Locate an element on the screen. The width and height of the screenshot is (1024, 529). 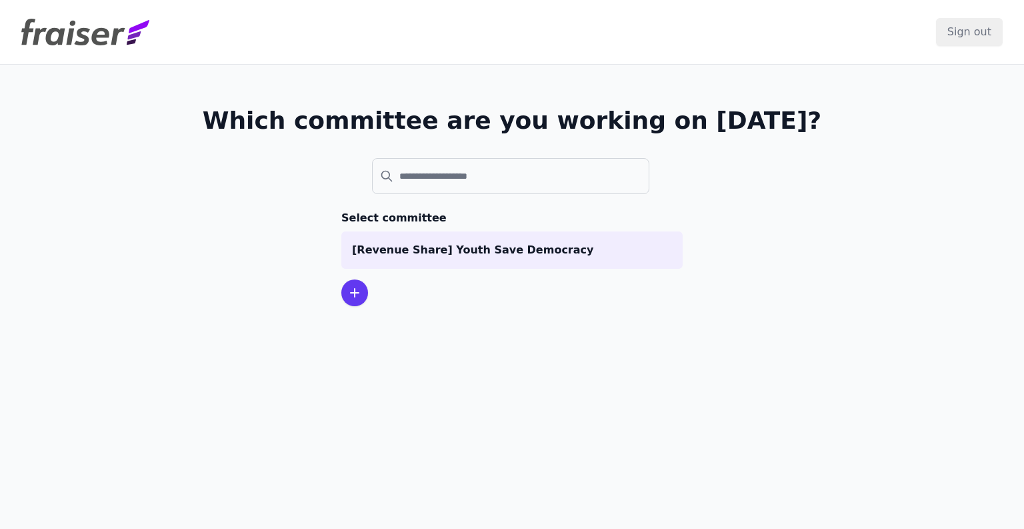
a: [Revenue Share] Youth Save Democracy is located at coordinates (512, 250).